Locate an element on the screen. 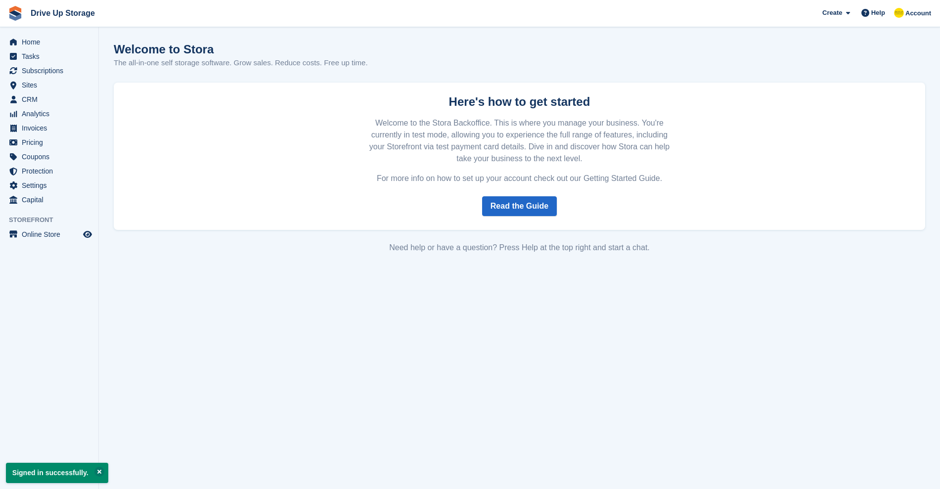 This screenshot has width=940, height=489. span: CRM is located at coordinates (51, 99).